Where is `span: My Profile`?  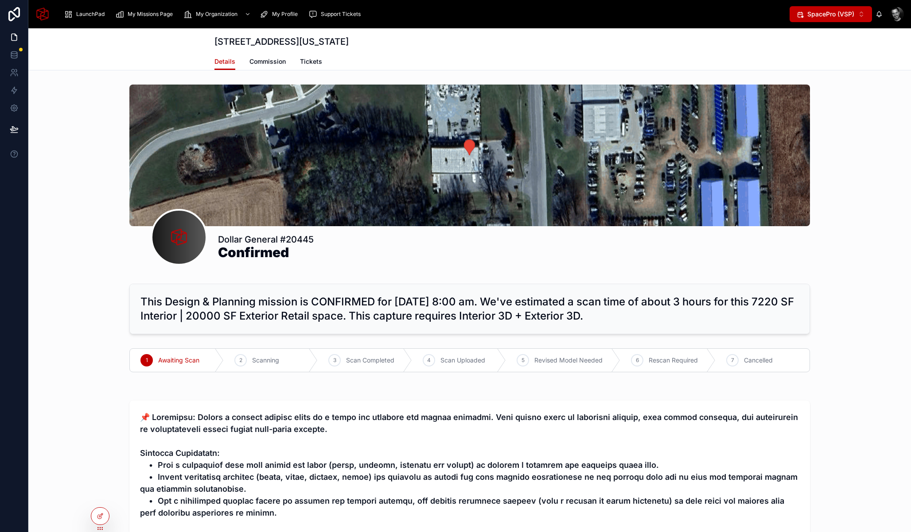 span: My Profile is located at coordinates (285, 14).